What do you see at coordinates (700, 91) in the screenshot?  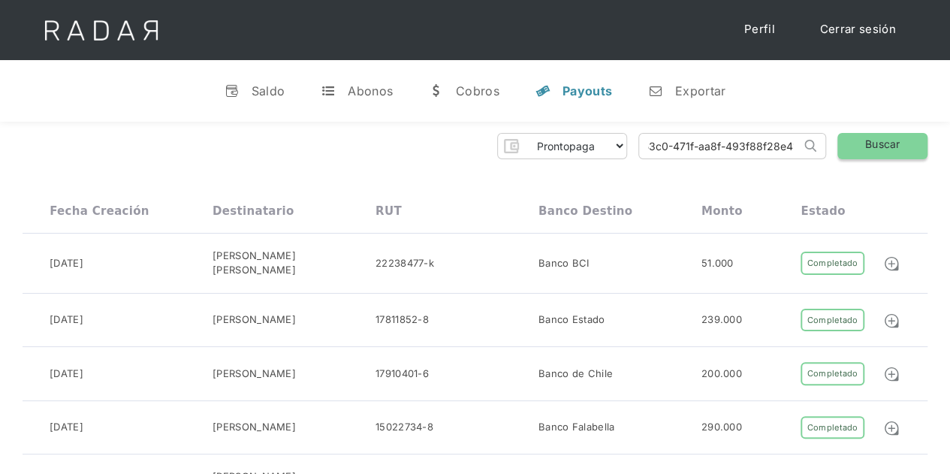 I see `div: Exportar` at bounding box center [700, 91].